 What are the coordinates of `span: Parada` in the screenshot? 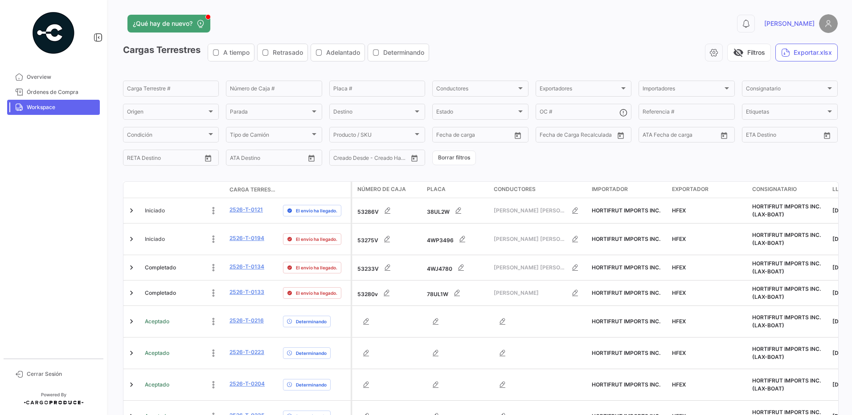 It's located at (269, 113).